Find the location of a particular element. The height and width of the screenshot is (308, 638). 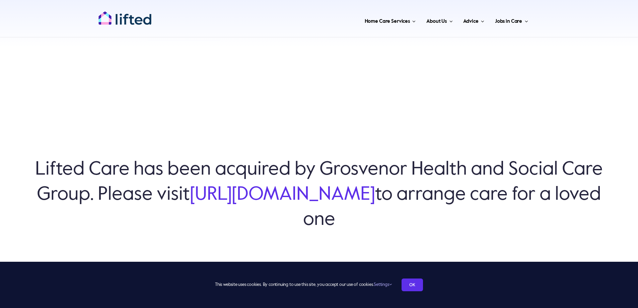

span: This website uses cookies. By continuing to use this site, you accept our use of cookies. is located at coordinates (303, 285).